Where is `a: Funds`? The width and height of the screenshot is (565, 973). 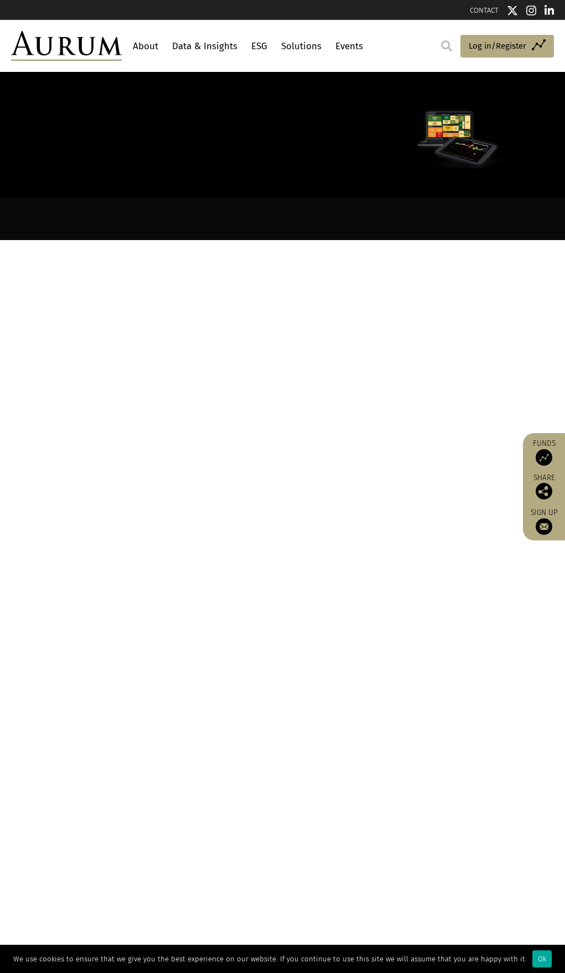 a: Funds is located at coordinates (544, 452).